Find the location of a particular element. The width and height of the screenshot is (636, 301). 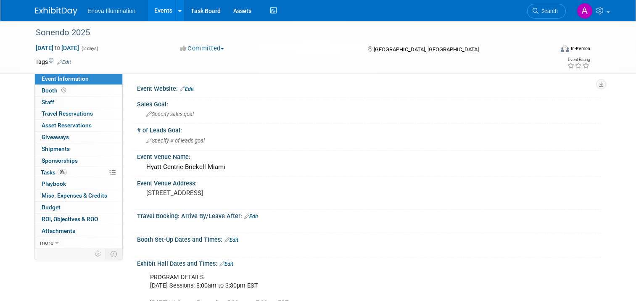

a: Misc. Expenses & Credits is located at coordinates (79, 195).